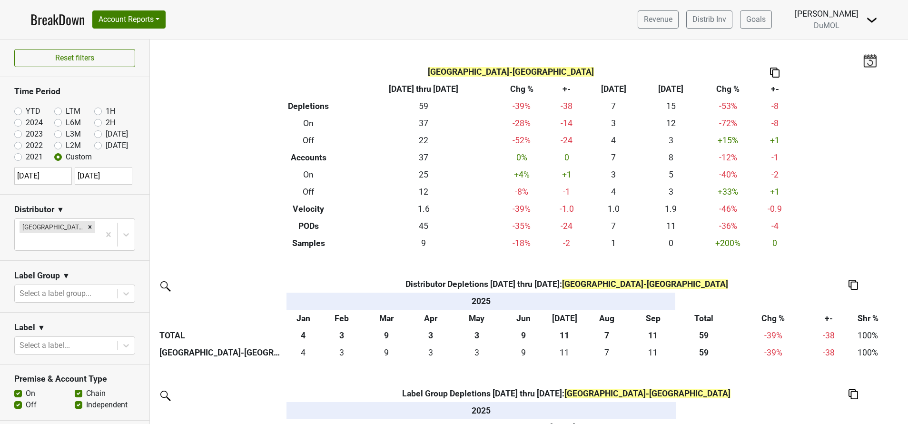 Image resolution: width=908 pixels, height=424 pixels. Describe the element at coordinates (728, 140) in the screenshot. I see `td: +15 %` at that location.